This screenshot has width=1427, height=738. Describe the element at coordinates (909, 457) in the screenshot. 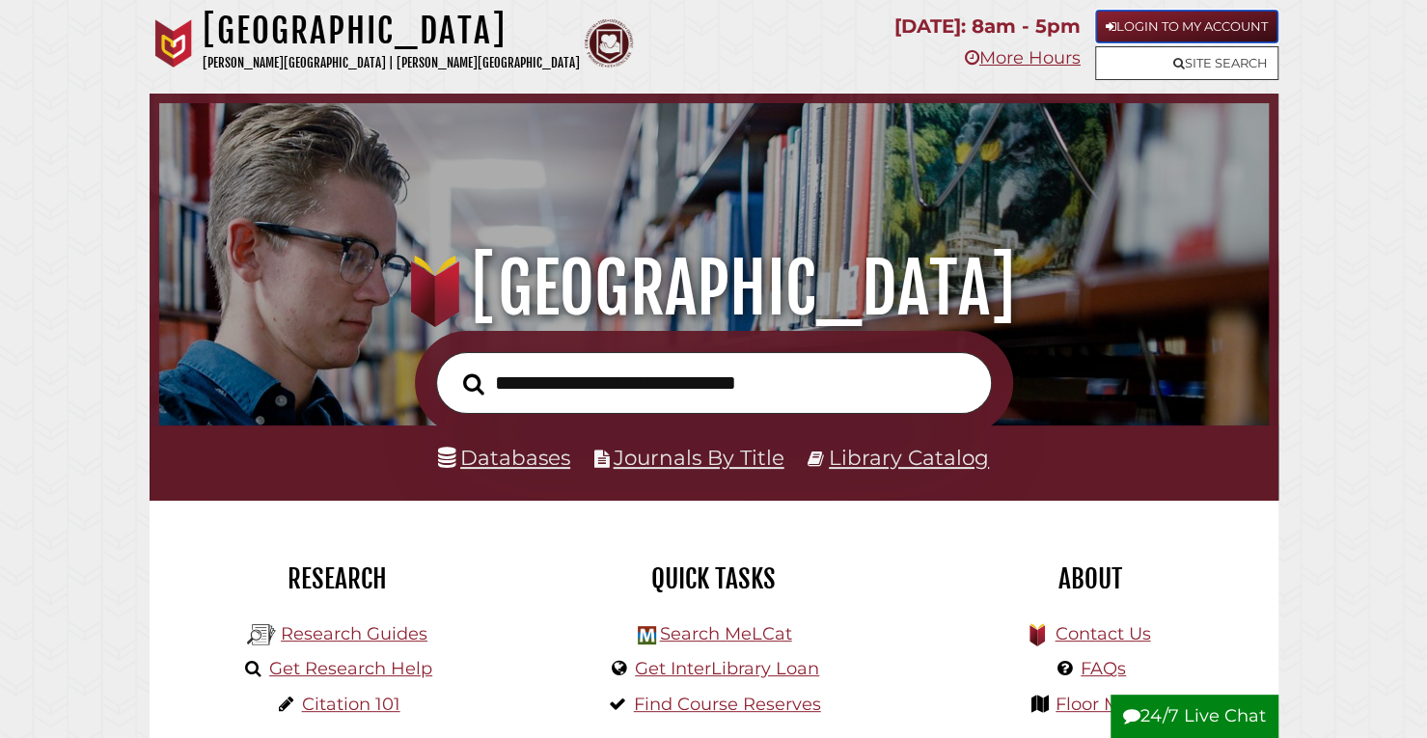

I see `a: Library Catalog` at that location.